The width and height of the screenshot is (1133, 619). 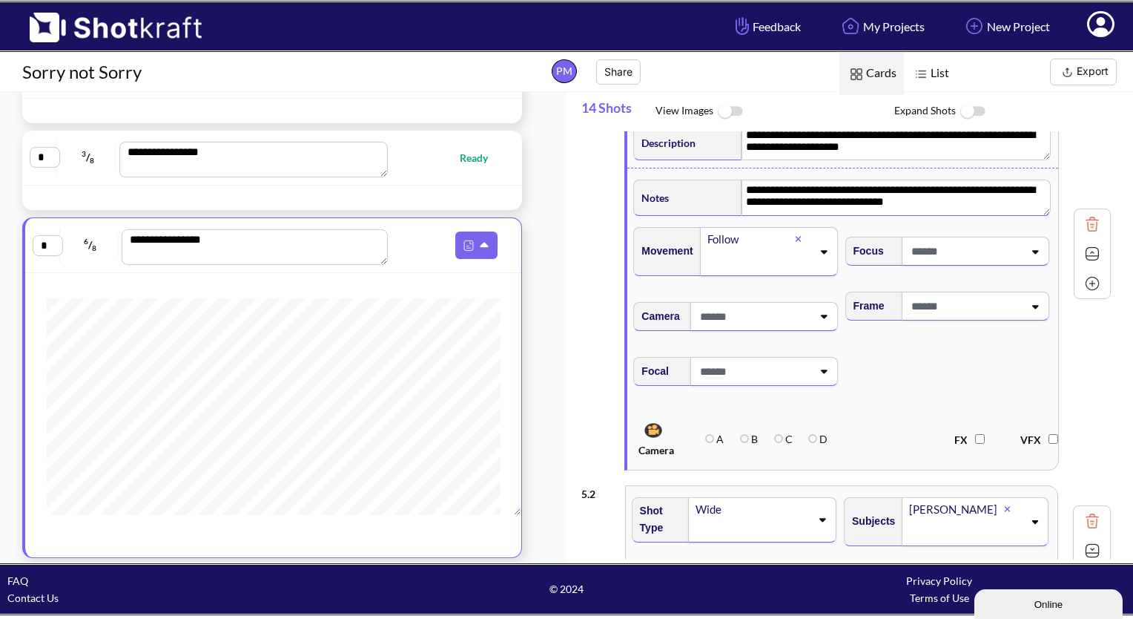 I want to click on label: D, so click(x=818, y=438).